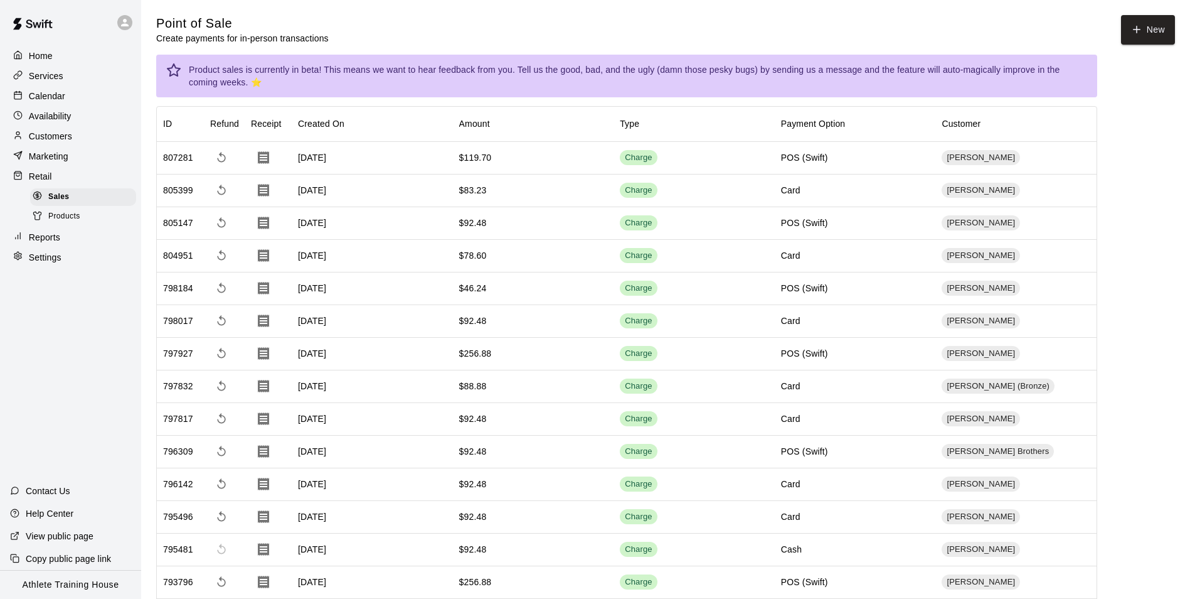  Describe the element at coordinates (178, 321) in the screenshot. I see `div: 798017` at that location.